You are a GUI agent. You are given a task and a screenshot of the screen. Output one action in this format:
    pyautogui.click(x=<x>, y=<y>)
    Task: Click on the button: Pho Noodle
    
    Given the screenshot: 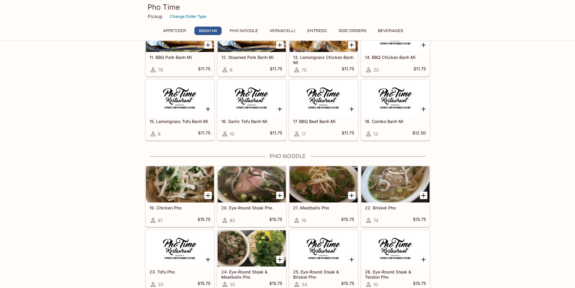 What is the action you would take?
    pyautogui.click(x=244, y=31)
    